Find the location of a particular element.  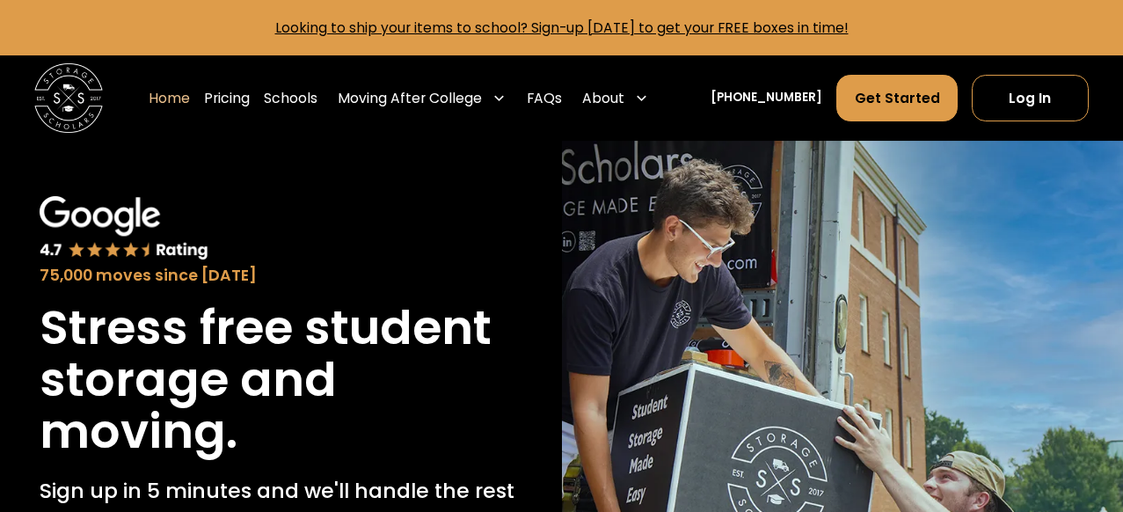

img: Google 4.7 star rating is located at coordinates (124, 228).